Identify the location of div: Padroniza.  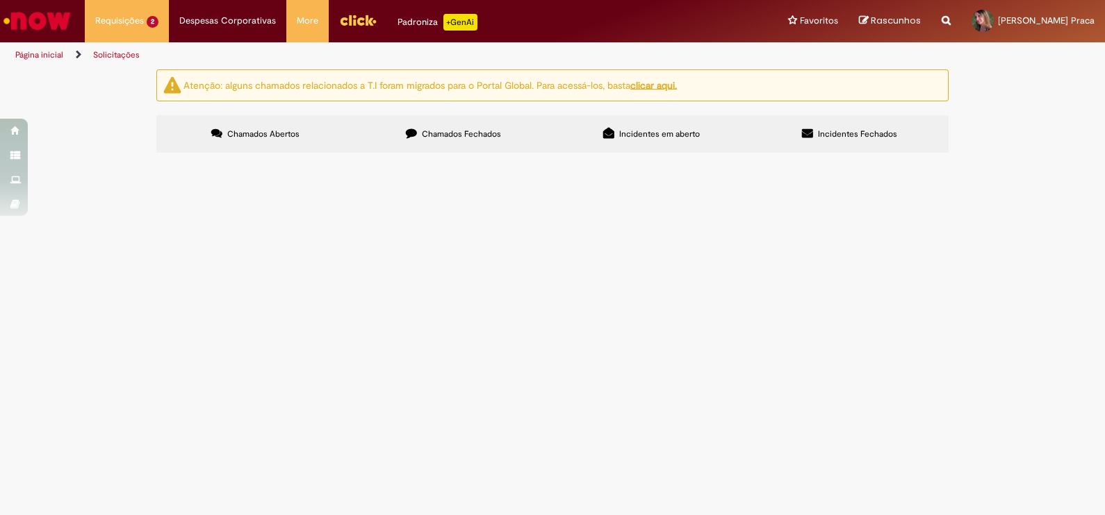
(437, 22).